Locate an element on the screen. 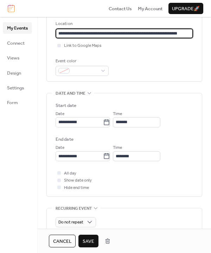 The width and height of the screenshot is (211, 253). span: All day is located at coordinates (70, 174).